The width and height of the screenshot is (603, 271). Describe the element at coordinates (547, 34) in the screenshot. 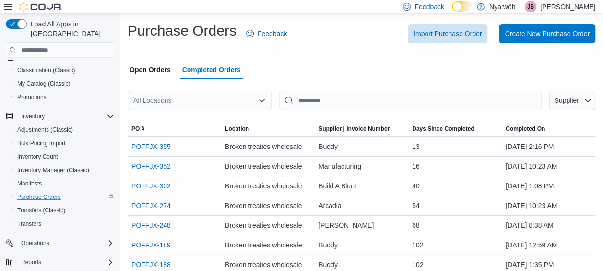

I see `button: Create New Purchase Order` at that location.